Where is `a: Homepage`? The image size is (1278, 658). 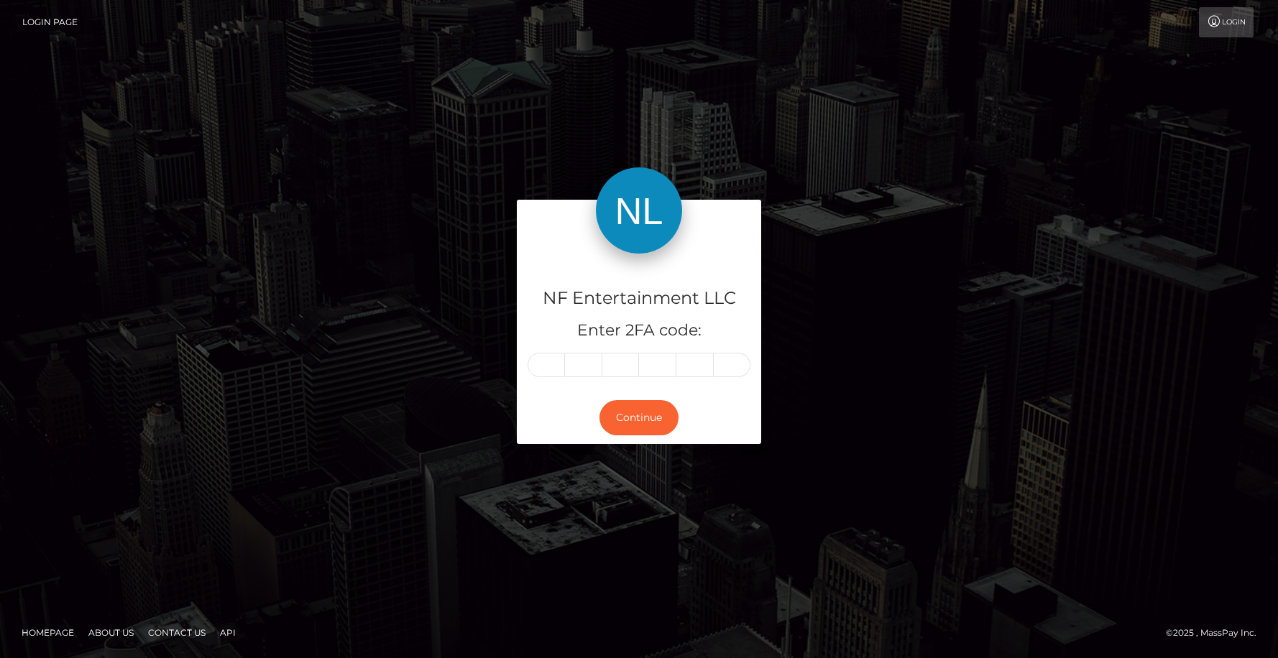 a: Homepage is located at coordinates (47, 632).